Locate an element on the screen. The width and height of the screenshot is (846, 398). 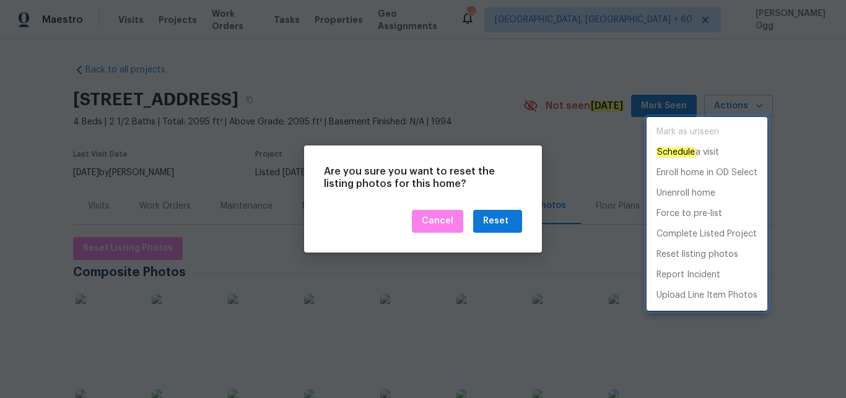
em: Schedule is located at coordinates (676, 152).